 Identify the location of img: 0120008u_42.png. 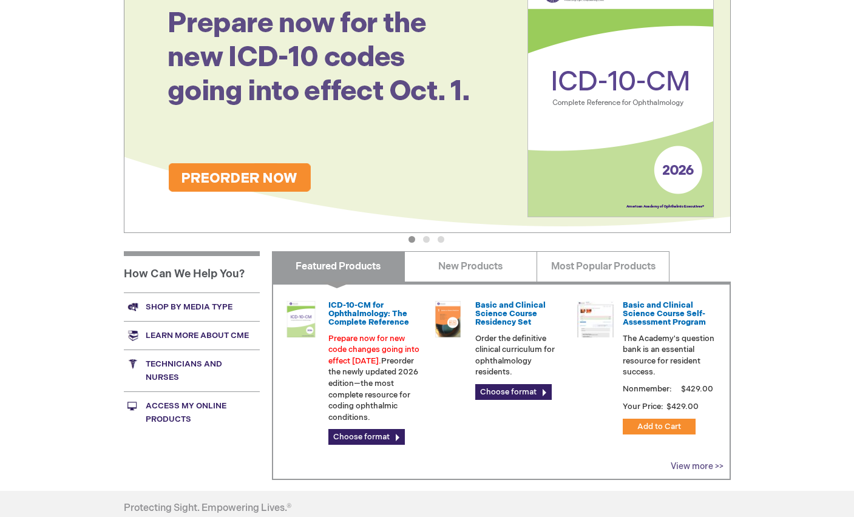
(301, 319).